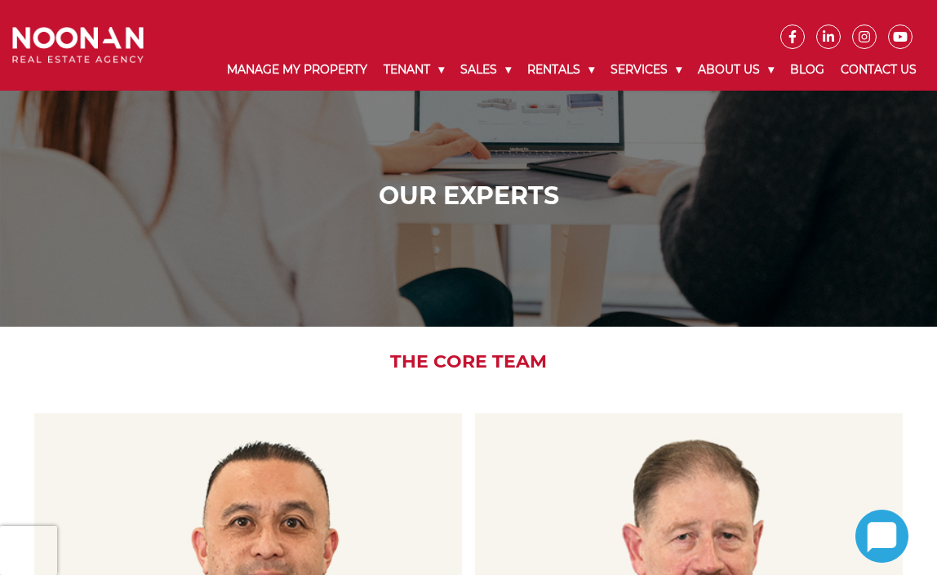 The height and width of the screenshot is (575, 937). Describe the element at coordinates (414, 69) in the screenshot. I see `a: Tenant` at that location.